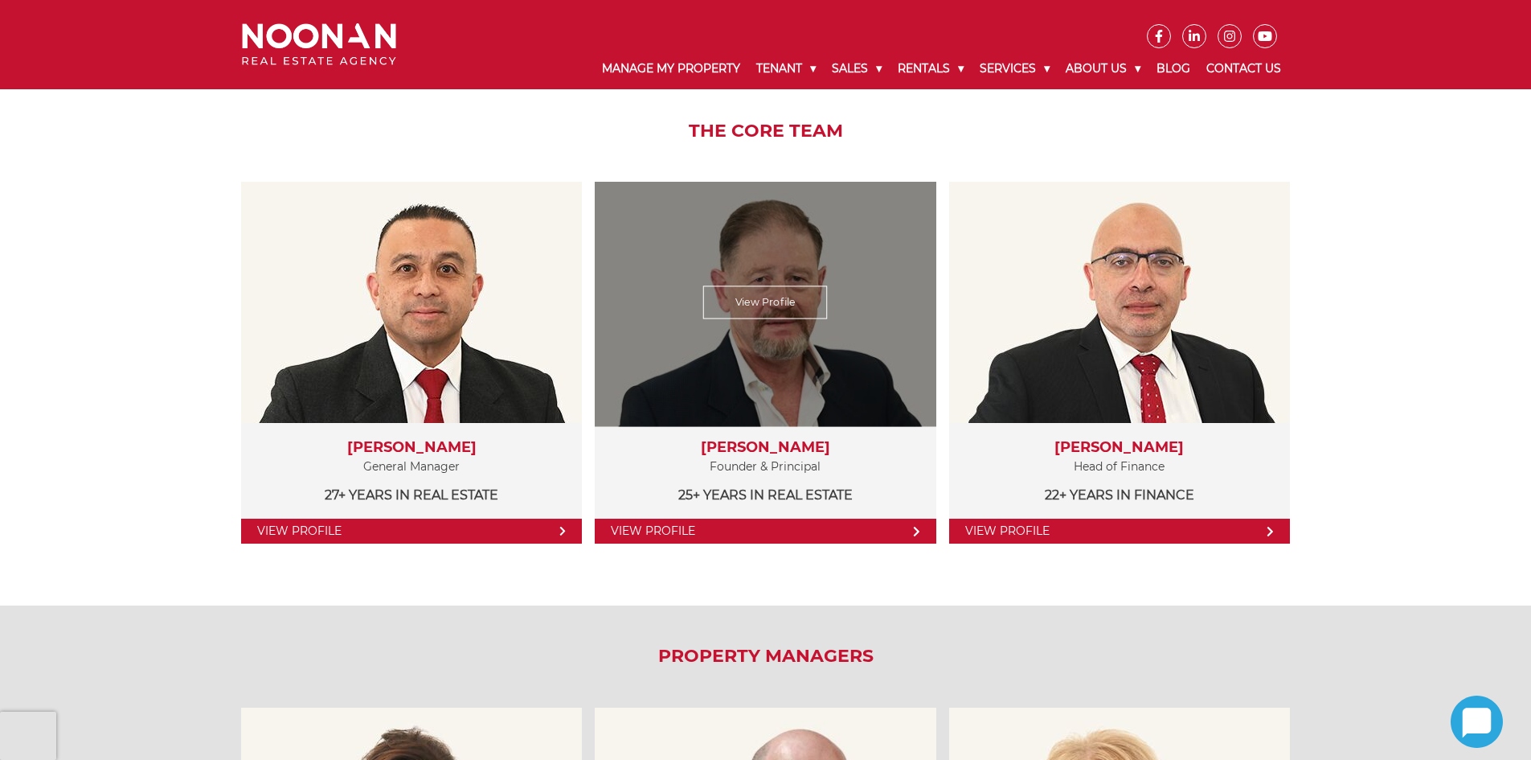 This screenshot has width=1531, height=760. I want to click on img: Noonan Real Estate Agency, so click(319, 44).